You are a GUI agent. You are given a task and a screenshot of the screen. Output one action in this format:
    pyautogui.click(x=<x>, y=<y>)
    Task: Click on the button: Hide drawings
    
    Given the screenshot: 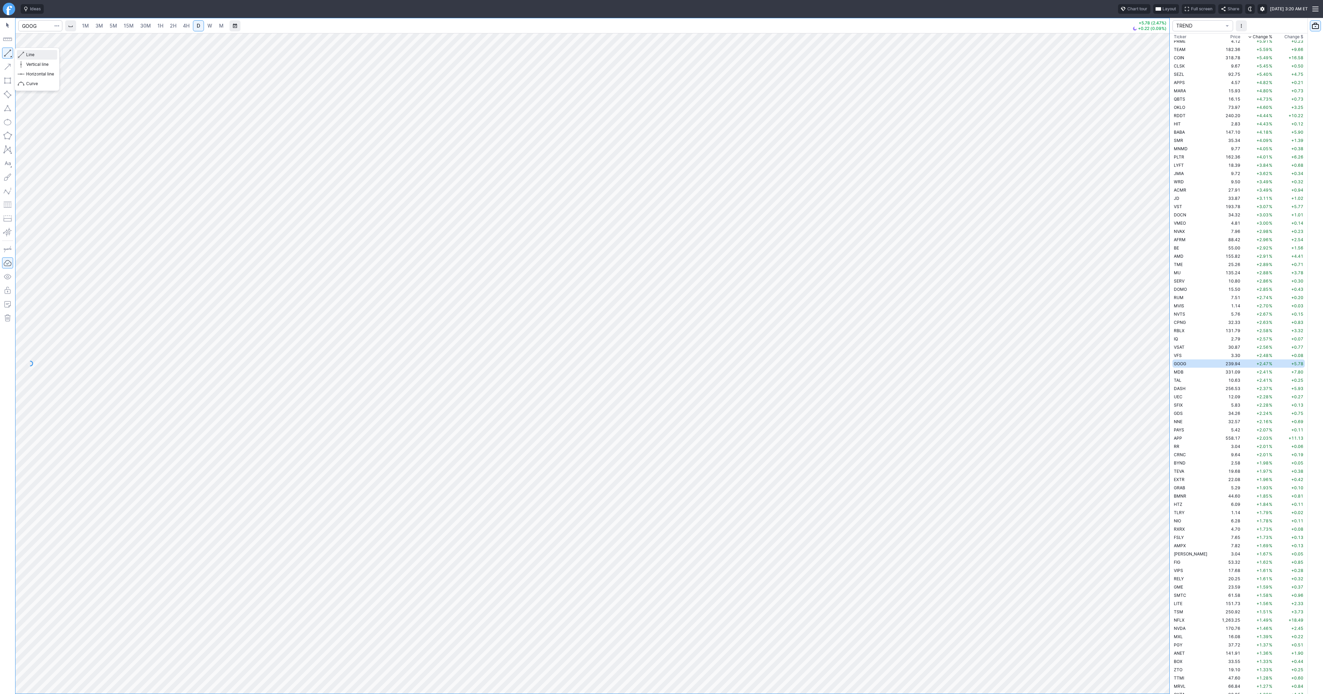 What is the action you would take?
    pyautogui.click(x=8, y=277)
    